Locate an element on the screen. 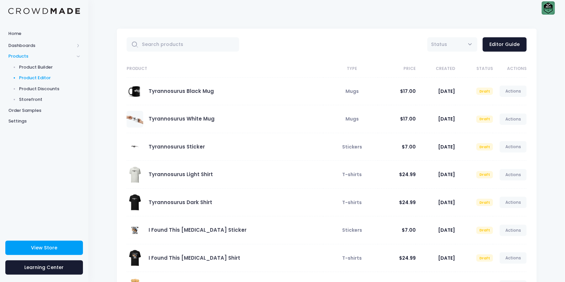 The height and width of the screenshot is (282, 565). th: Status: activate to sort column ascending is located at coordinates (475, 69).